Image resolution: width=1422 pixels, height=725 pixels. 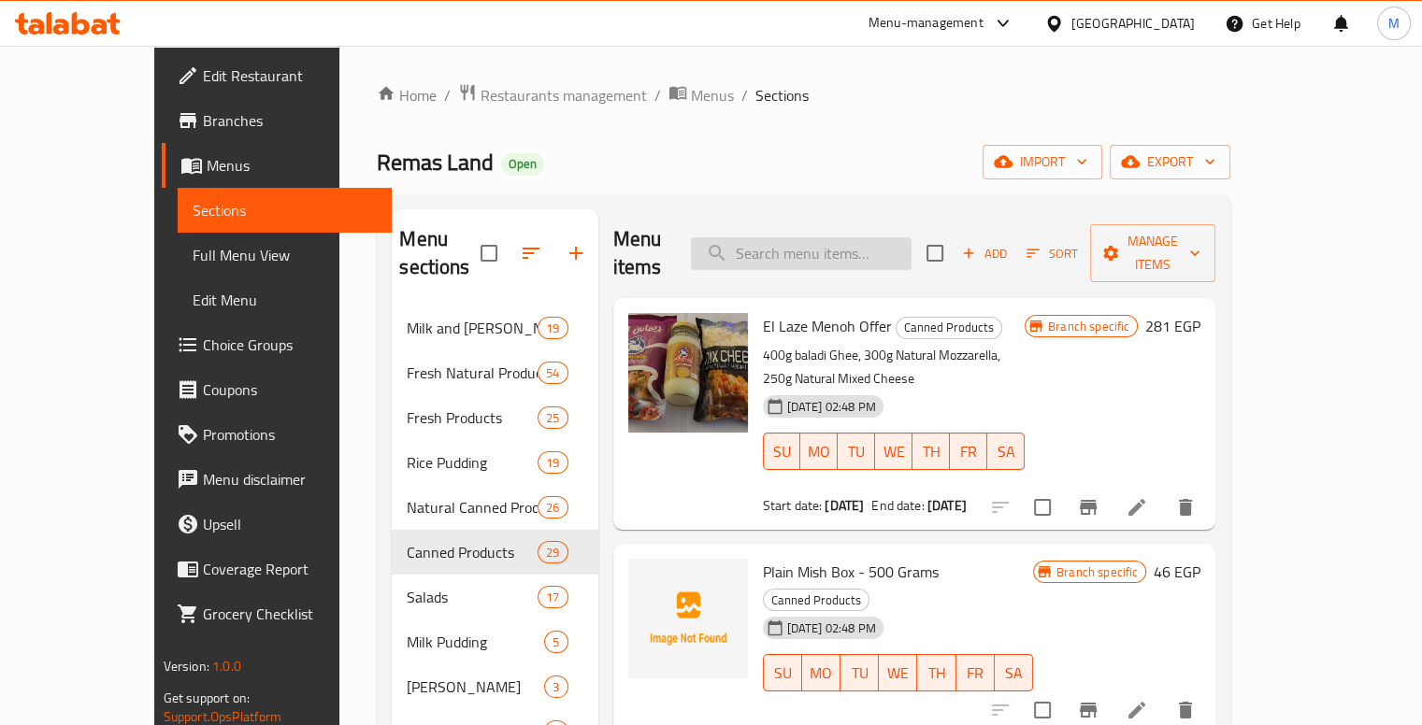 What do you see at coordinates (688, 619) in the screenshot?
I see `img: Plain Mish Box - 500 Grams` at bounding box center [688, 619].